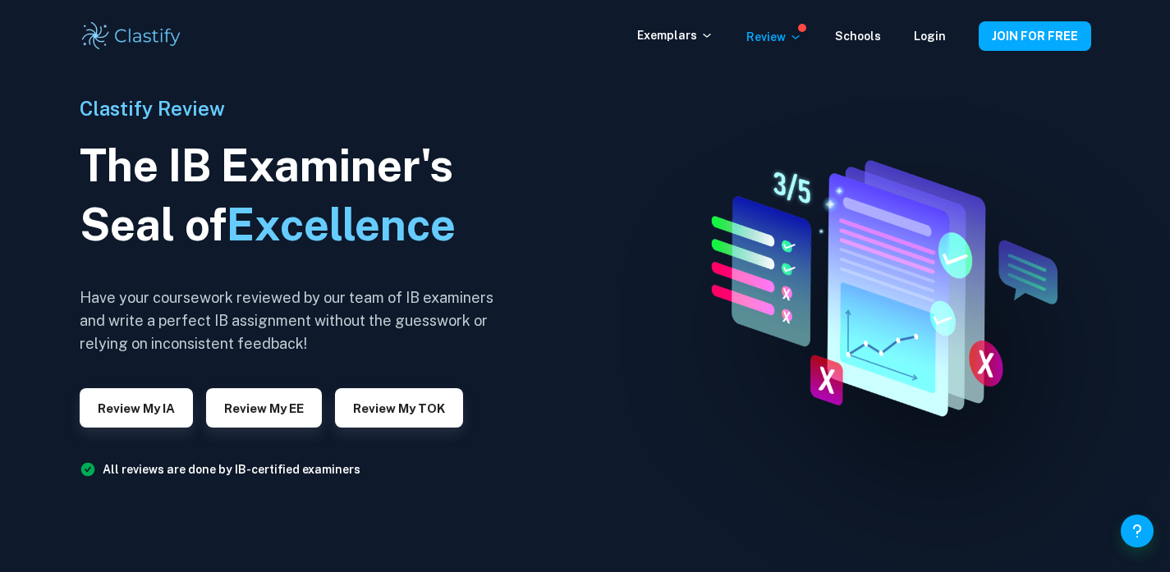 The image size is (1170, 572). I want to click on a: Clastify logo, so click(131, 36).